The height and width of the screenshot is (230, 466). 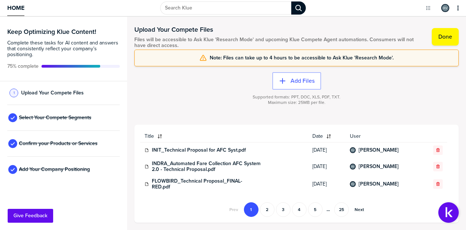 What do you see at coordinates (445, 37) in the screenshot?
I see `label: Done` at bounding box center [445, 37].